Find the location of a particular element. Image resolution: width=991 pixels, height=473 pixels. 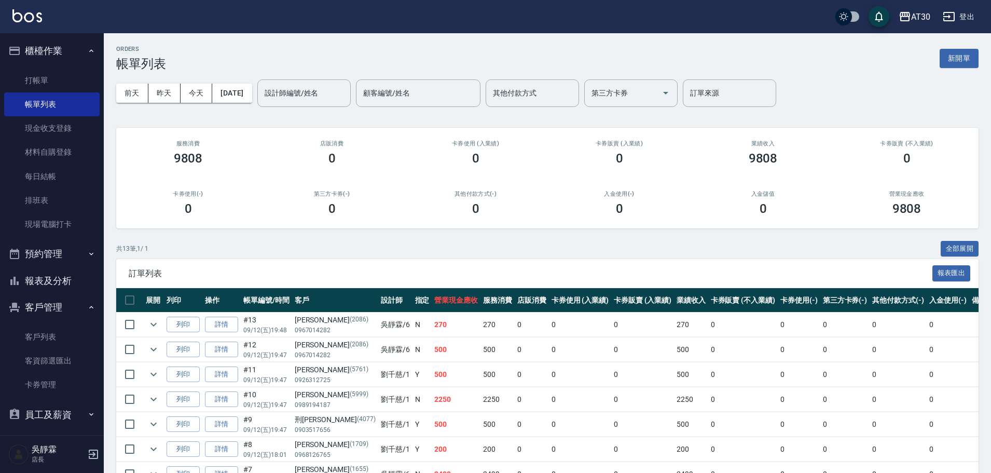

h2: 第三方卡券(-) is located at coordinates (331, 193).